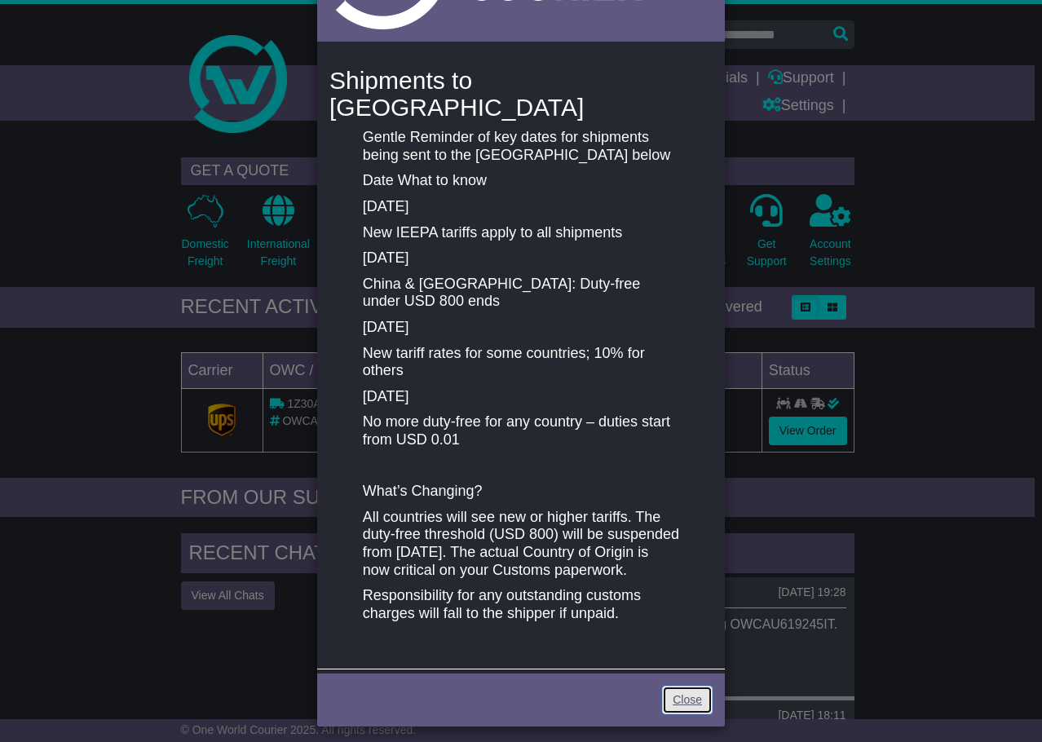 This screenshot has width=1042, height=742. Describe the element at coordinates (521, 430) in the screenshot. I see `p: No more duty-free for any country – duties start from USD 0.01` at that location.